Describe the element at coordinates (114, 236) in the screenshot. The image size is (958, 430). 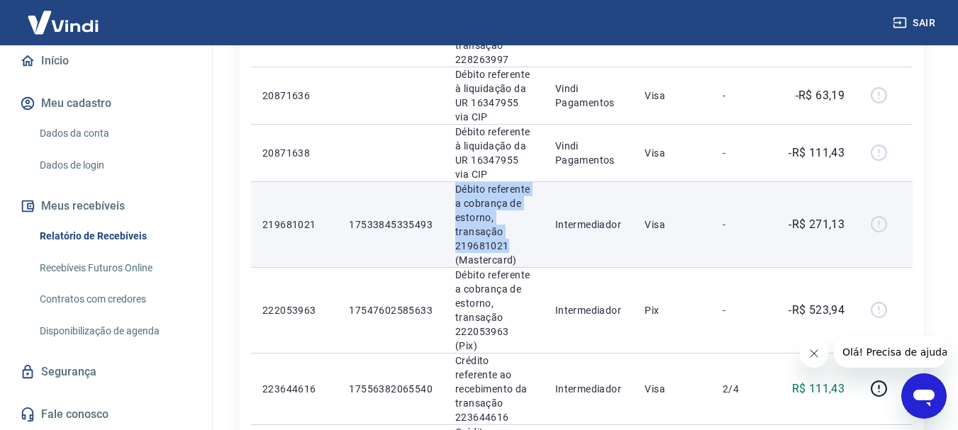
I see `a: Relatório de Recebíveis` at that location.